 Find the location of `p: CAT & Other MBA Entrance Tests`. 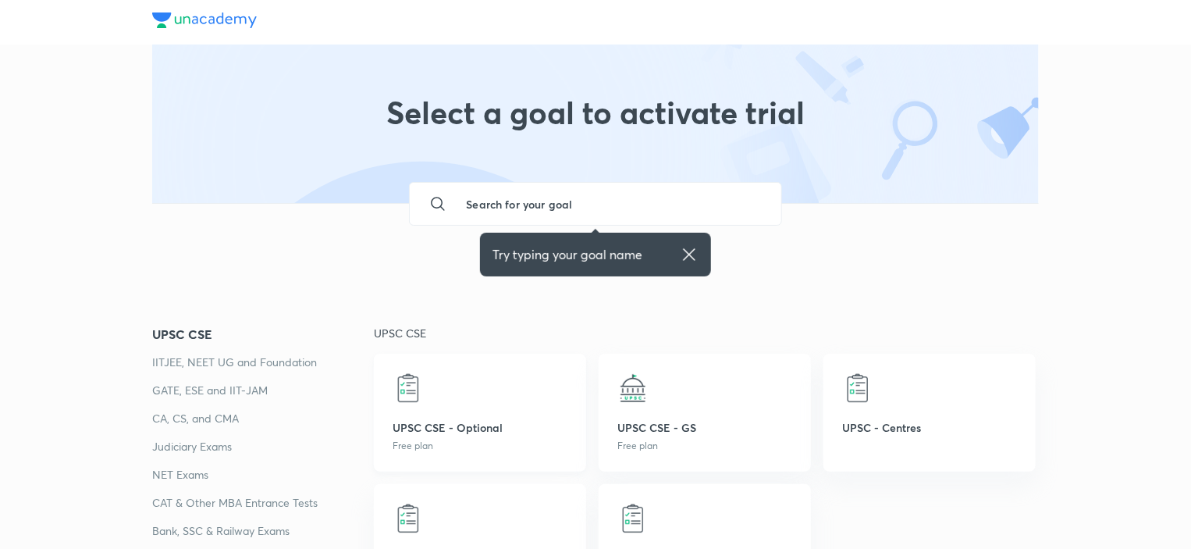

p: CAT & Other MBA Entrance Tests is located at coordinates (263, 503).